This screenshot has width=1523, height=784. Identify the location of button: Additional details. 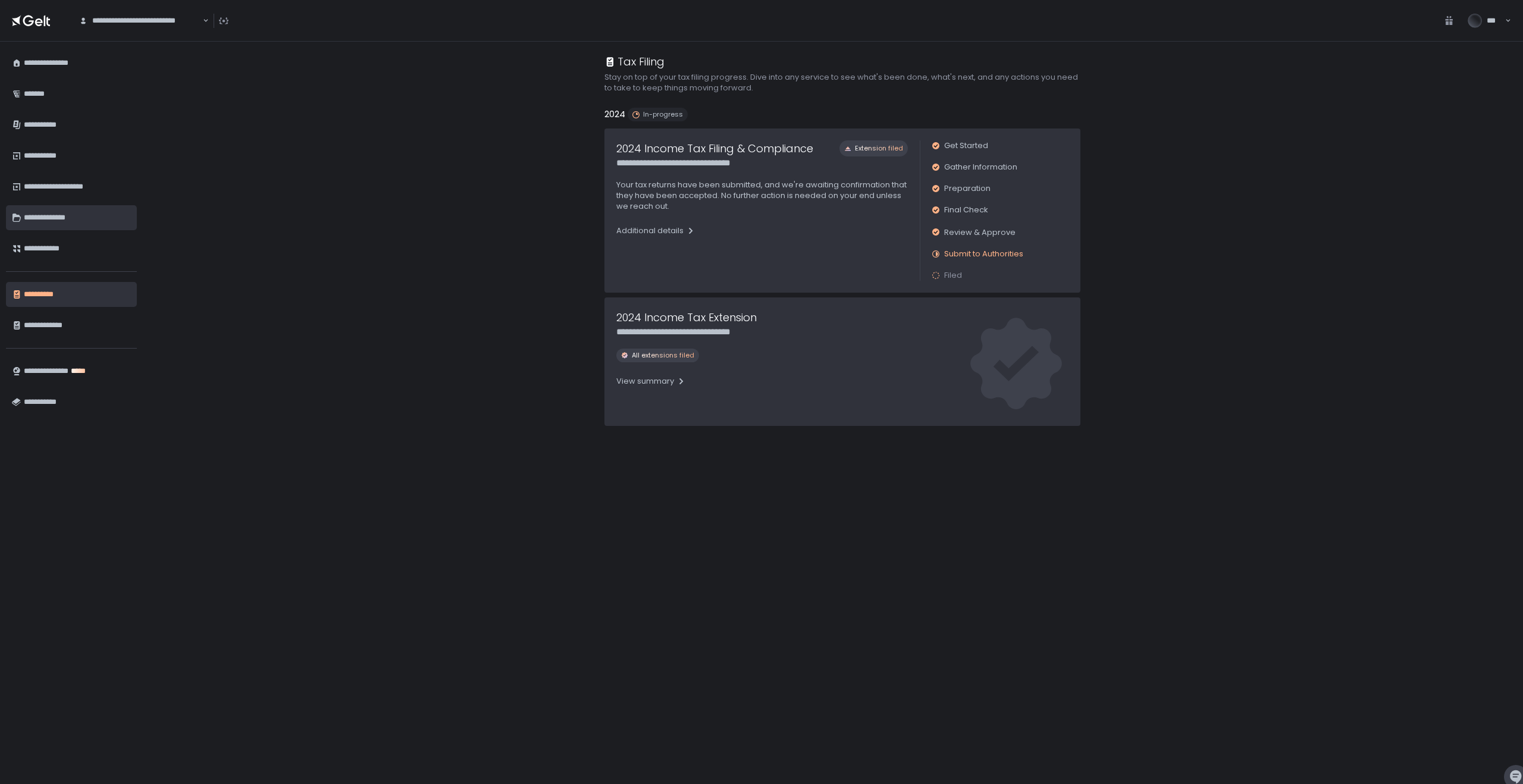
(656, 231).